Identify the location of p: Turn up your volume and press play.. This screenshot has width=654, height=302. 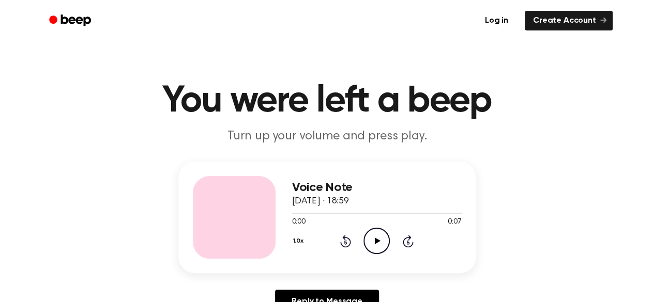
(327, 136).